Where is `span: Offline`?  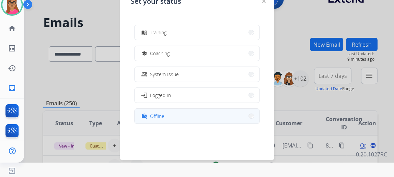 span: Offline is located at coordinates (157, 116).